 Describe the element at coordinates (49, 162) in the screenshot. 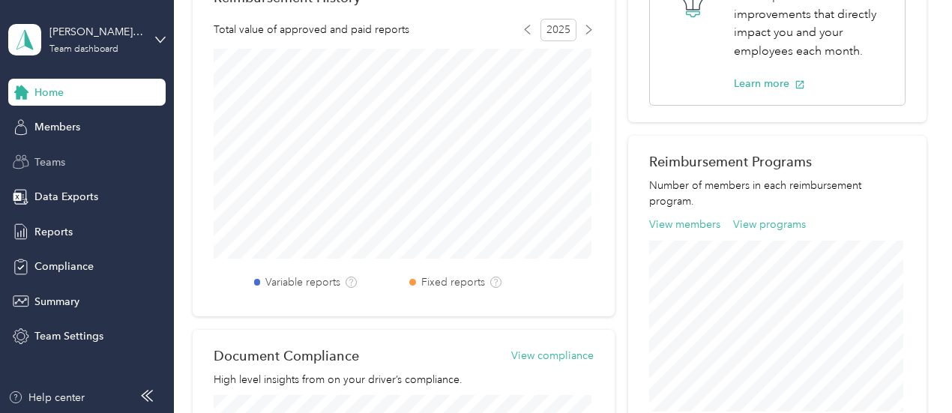

I see `span: Teams` at that location.